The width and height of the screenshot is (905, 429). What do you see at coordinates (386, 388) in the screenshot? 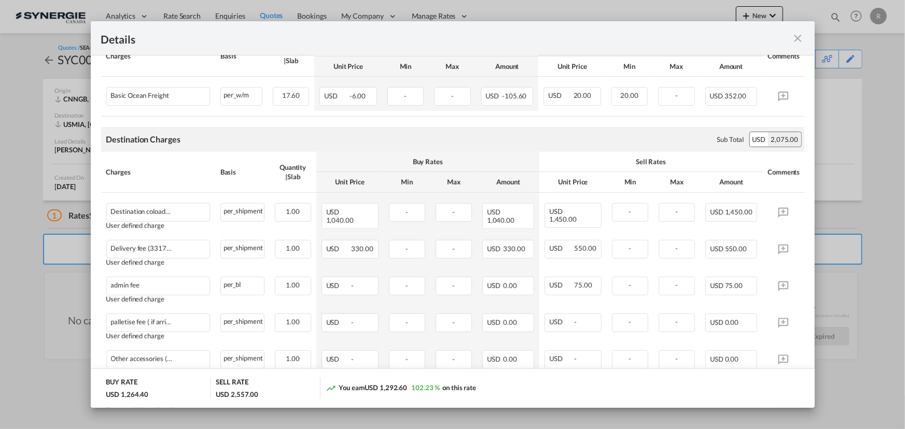
I see `span: USD 1,292.60` at bounding box center [386, 388].